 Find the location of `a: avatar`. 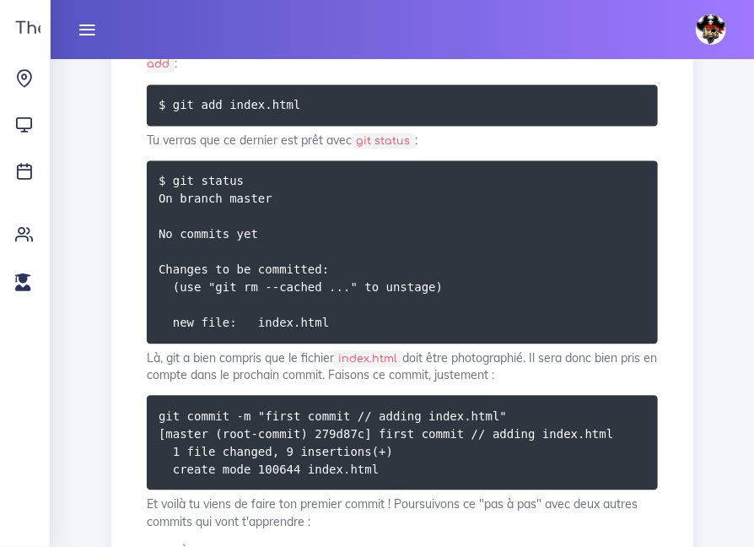

a: avatar is located at coordinates (714, 30).